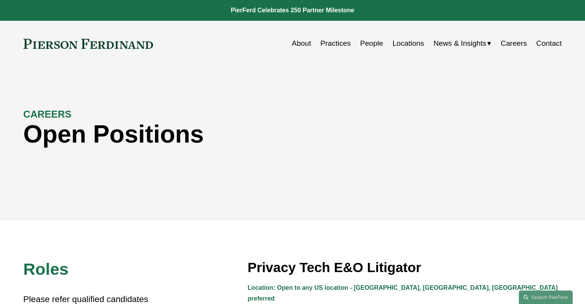 The height and width of the screenshot is (304, 585). What do you see at coordinates (46, 269) in the screenshot?
I see `span: Roles` at bounding box center [46, 269].